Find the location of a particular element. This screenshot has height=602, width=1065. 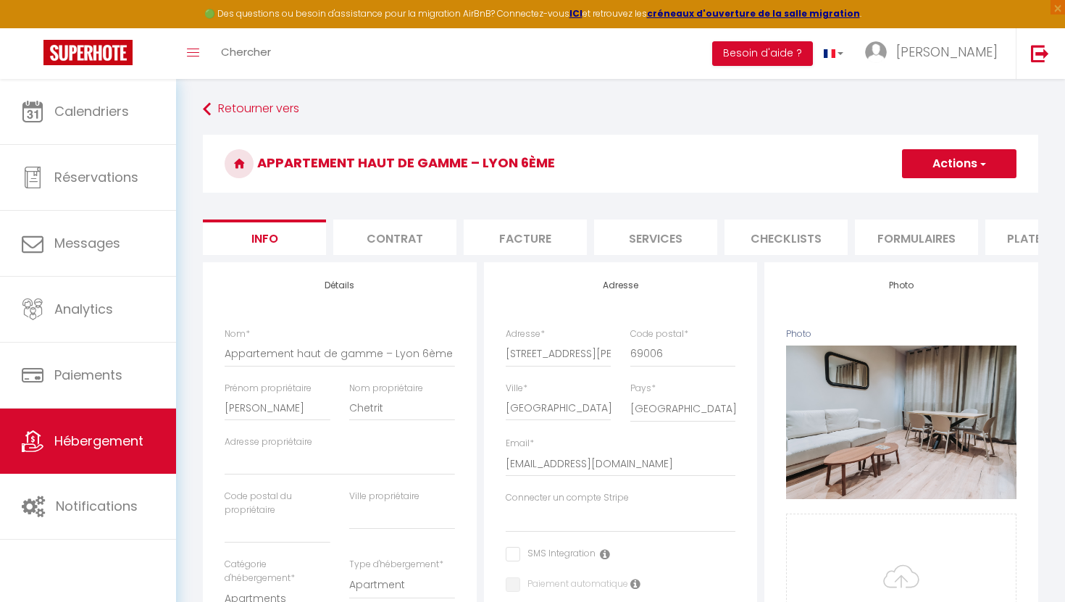

label: Catégorie d'hébergement is located at coordinates (277, 572).